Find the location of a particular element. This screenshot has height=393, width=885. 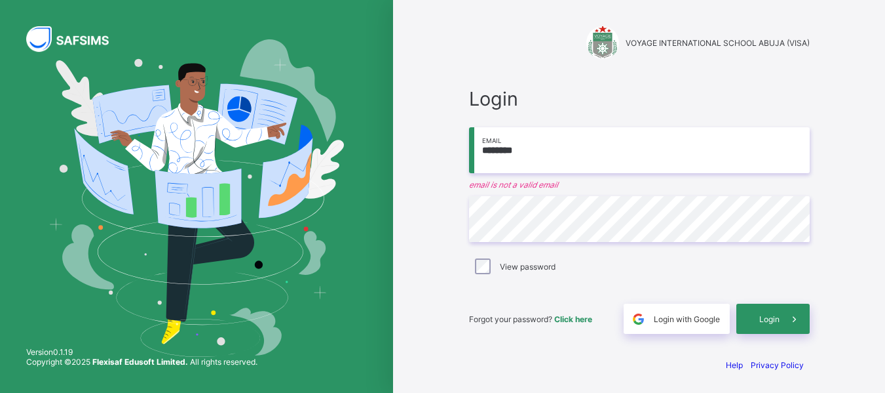

a: Help is located at coordinates (735, 364).